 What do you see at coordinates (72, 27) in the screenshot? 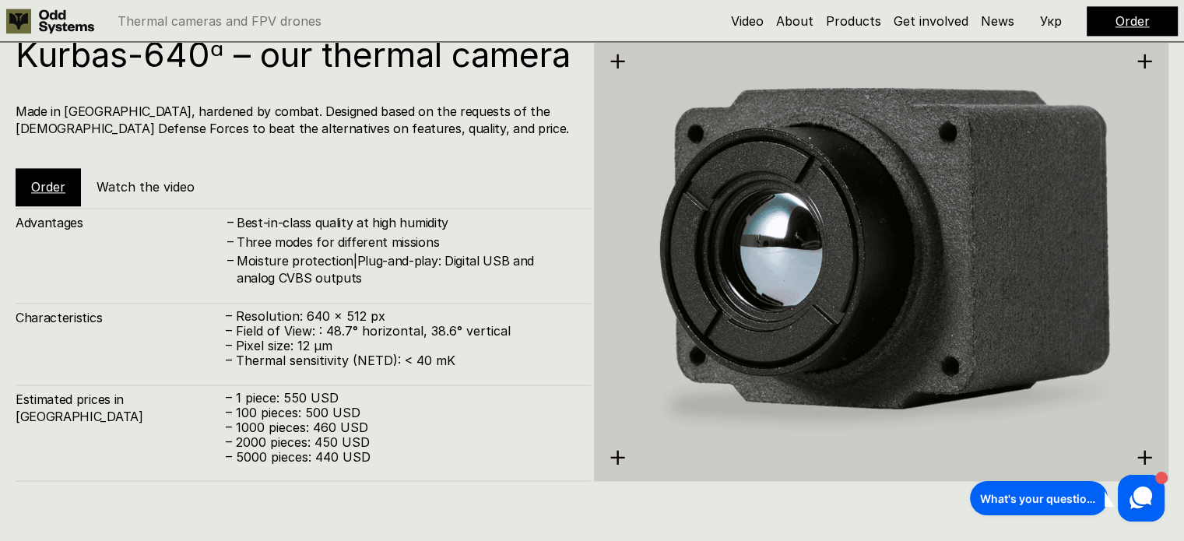
I see `div: What's your question?` at bounding box center [72, 27].